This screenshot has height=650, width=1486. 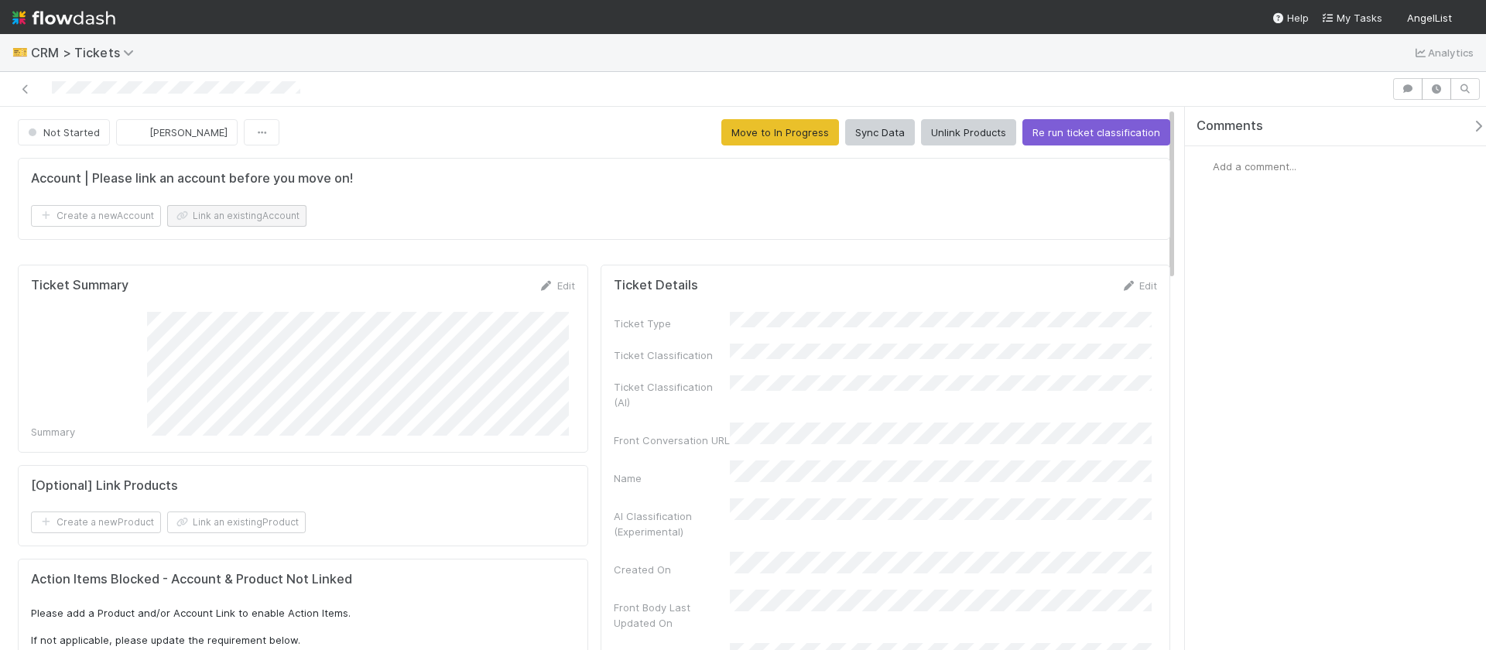 What do you see at coordinates (303, 614) in the screenshot?
I see `p: Please add a Product and/or Account Link to enable Action Items.` at bounding box center [303, 614].